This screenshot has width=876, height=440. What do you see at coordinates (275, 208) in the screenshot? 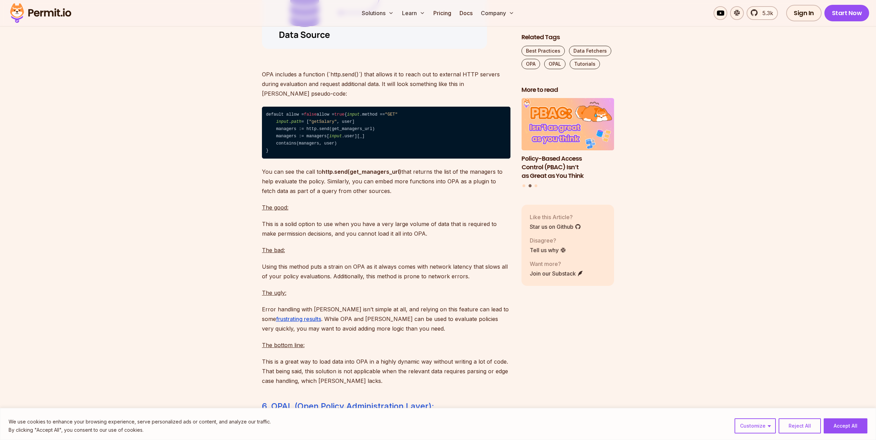
I see `u: The good:` at bounding box center [275, 208].